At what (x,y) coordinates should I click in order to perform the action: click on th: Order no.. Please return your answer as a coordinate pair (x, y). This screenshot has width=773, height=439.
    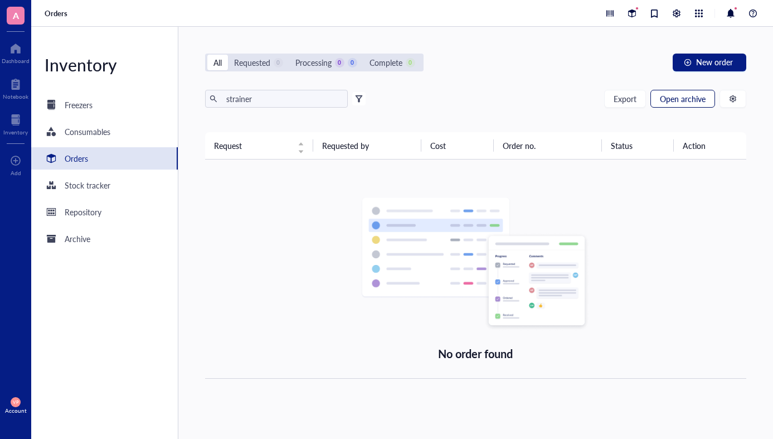
    Looking at the image, I should click on (548, 145).